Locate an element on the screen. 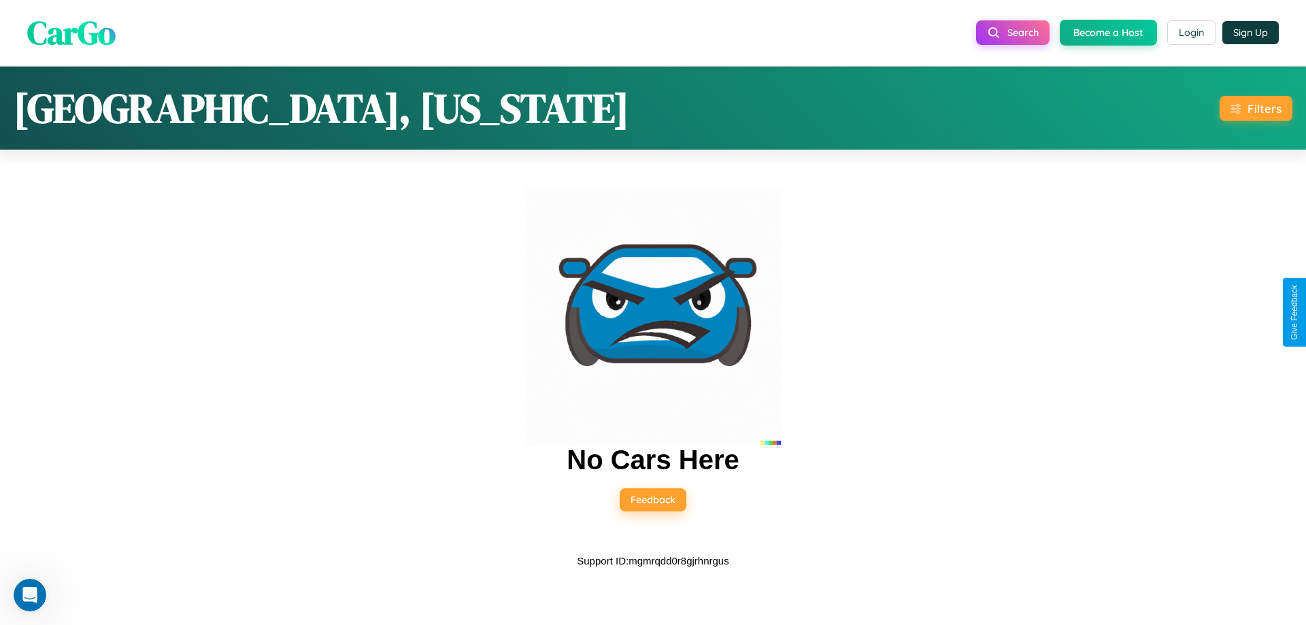 The image size is (1306, 625). h2: No Cars Here is located at coordinates (652, 460).